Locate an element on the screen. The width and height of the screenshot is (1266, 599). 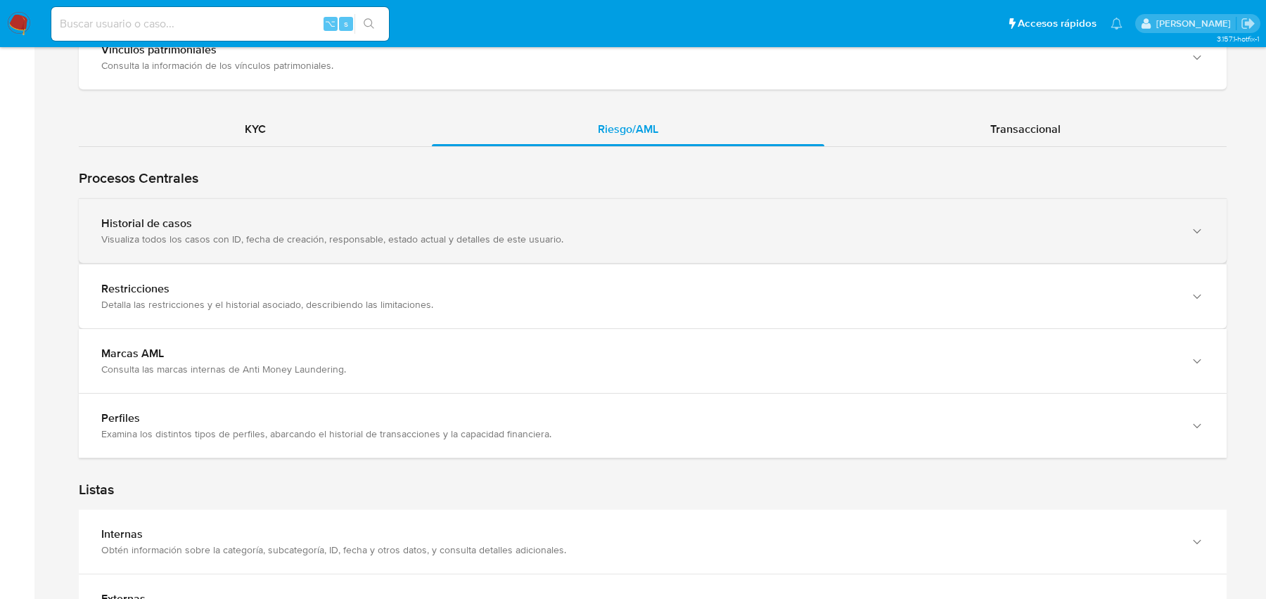
span: 3.157.1-hotfix-1 is located at coordinates (1238, 39).